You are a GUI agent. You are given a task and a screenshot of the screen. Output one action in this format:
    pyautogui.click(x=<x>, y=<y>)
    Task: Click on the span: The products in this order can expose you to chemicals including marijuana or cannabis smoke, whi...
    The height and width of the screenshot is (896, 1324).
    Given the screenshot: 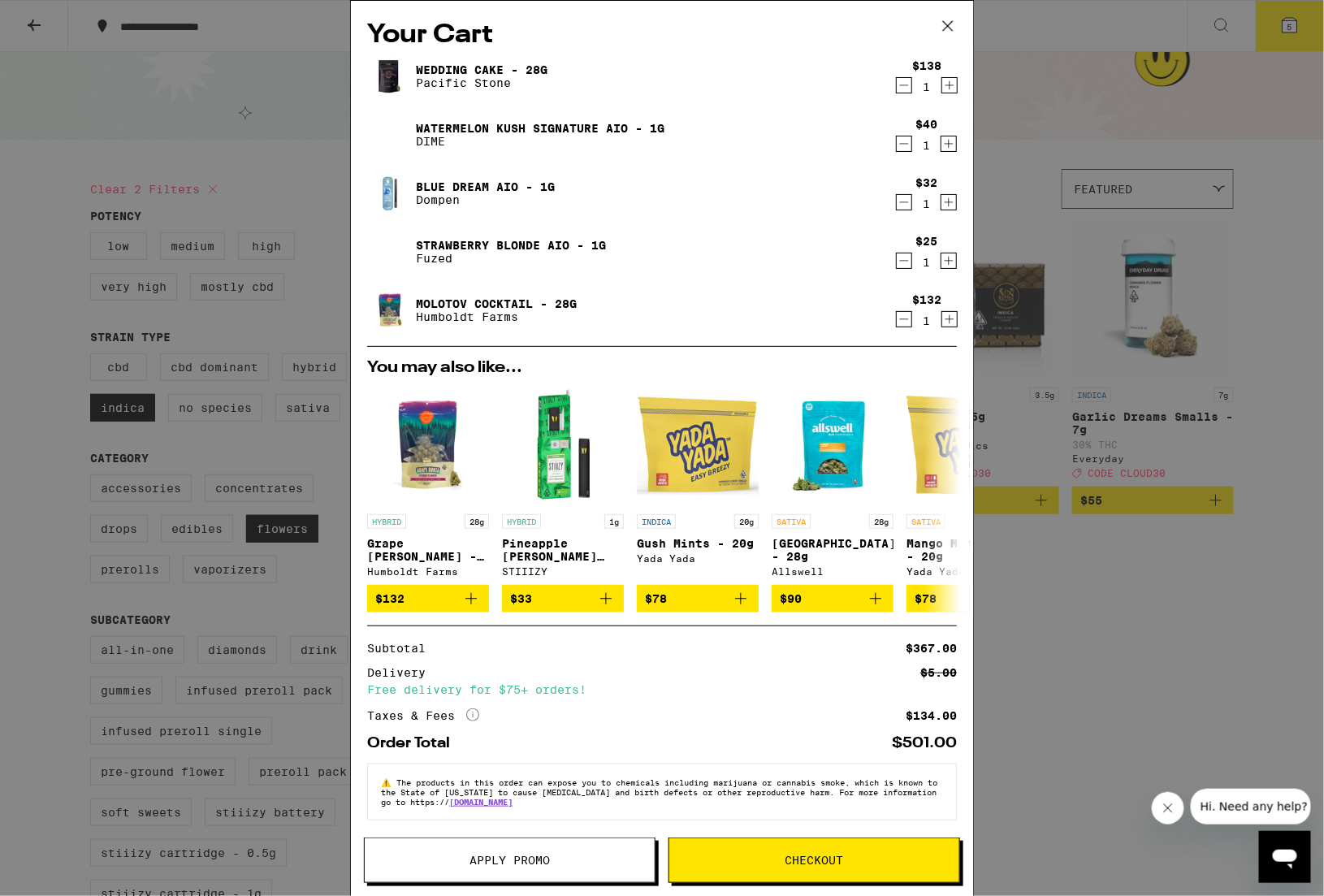 What is the action you would take?
    pyautogui.click(x=658, y=792)
    